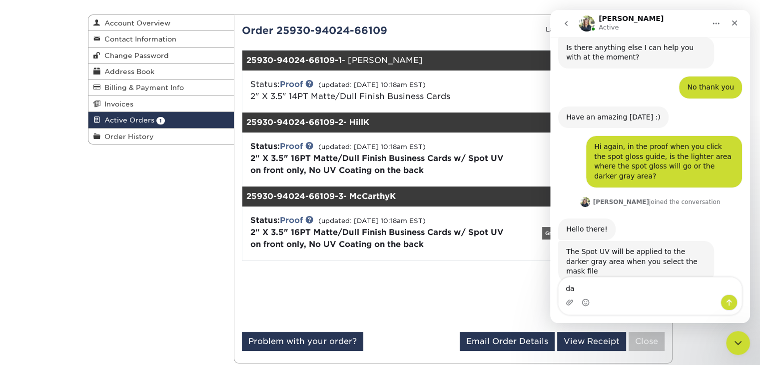  Describe the element at coordinates (161, 104) in the screenshot. I see `a: Invoices` at that location.